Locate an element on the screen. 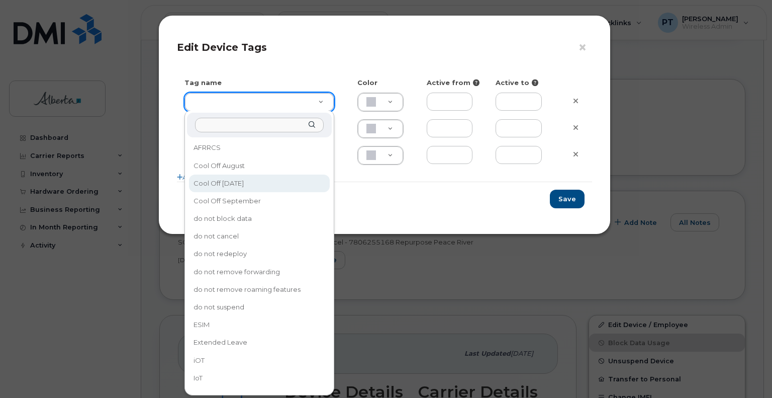 The width and height of the screenshot is (772, 398). div: ESIM is located at coordinates (259, 324).